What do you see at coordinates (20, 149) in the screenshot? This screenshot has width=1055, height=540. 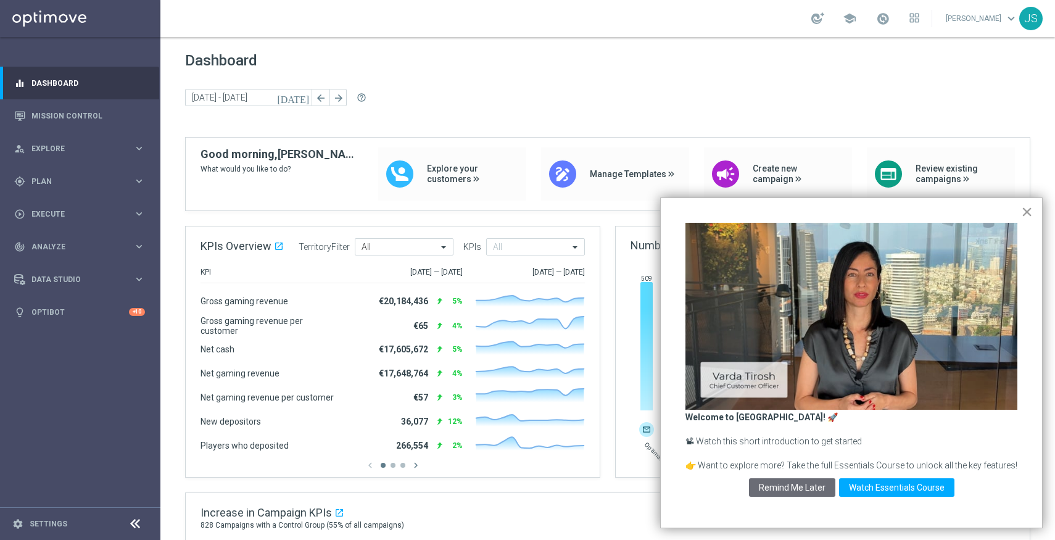 I see `i: person_search` at bounding box center [20, 149].